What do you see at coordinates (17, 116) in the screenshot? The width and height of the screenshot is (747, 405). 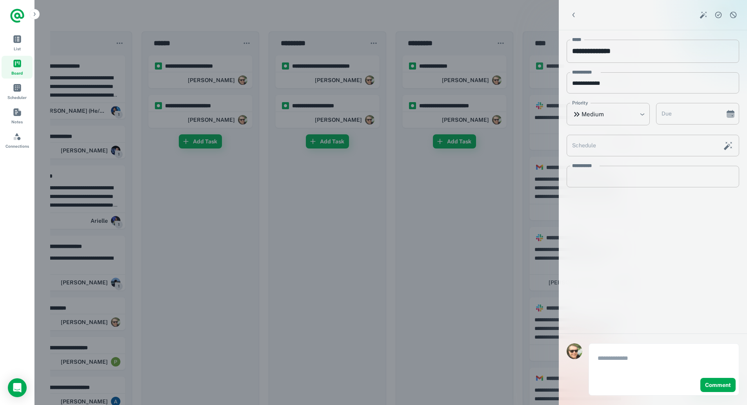 I see `a: Notes` at bounding box center [17, 116].